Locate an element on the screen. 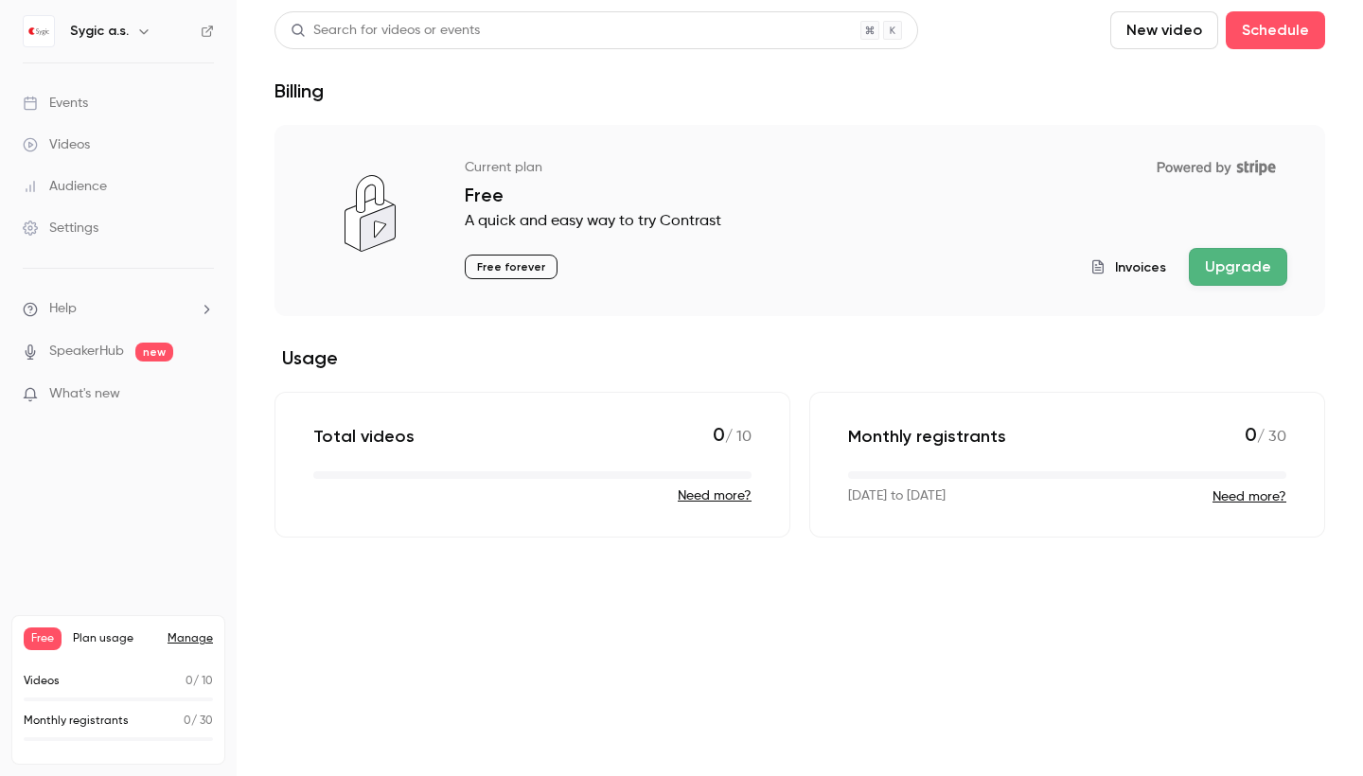 The height and width of the screenshot is (776, 1363). button: Upgrade is located at coordinates (1238, 267).